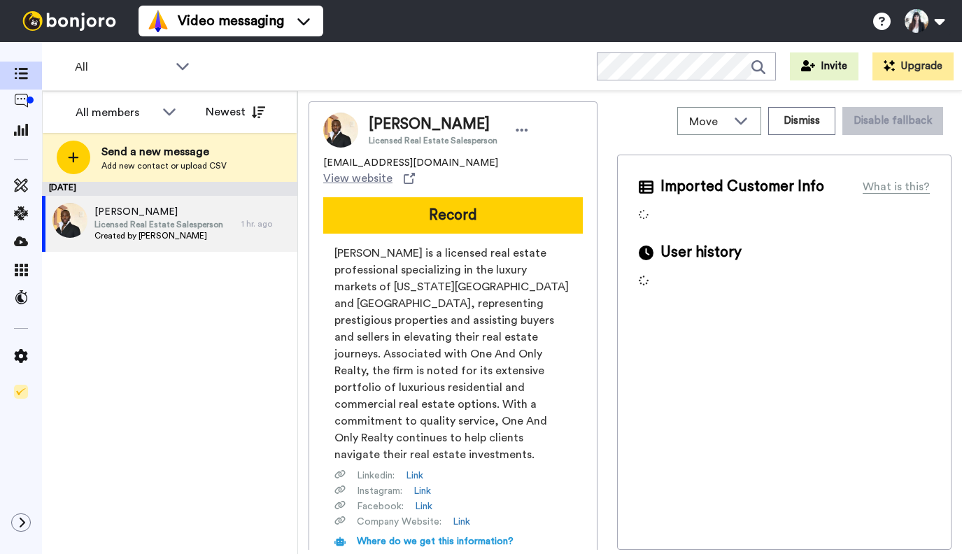 Image resolution: width=962 pixels, height=554 pixels. I want to click on span: Linkedin :, so click(376, 476).